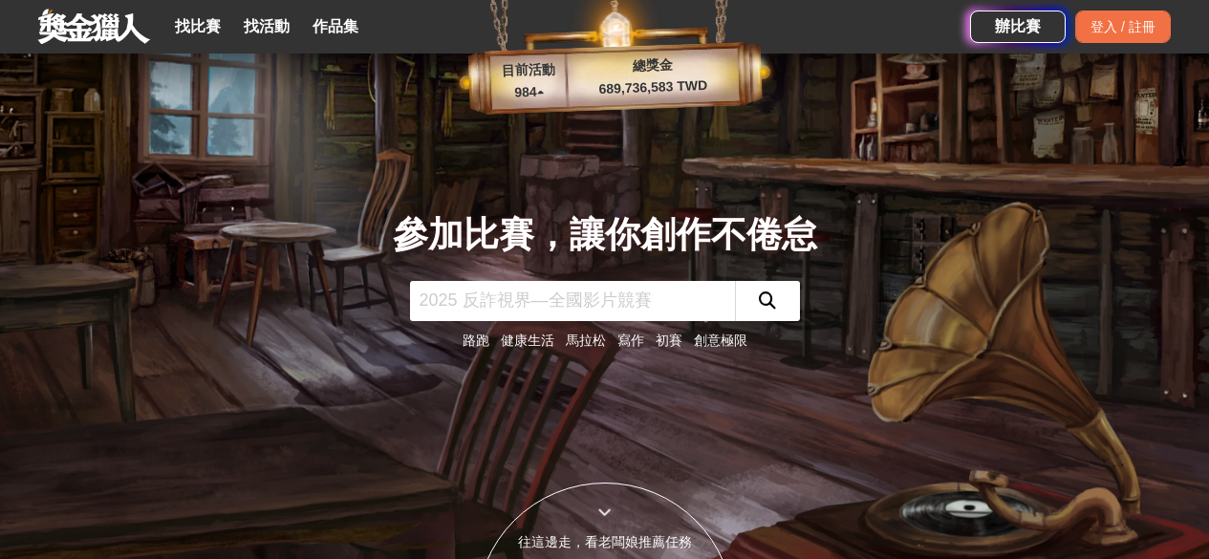  Describe the element at coordinates (267, 27) in the screenshot. I see `a: 找活動` at that location.